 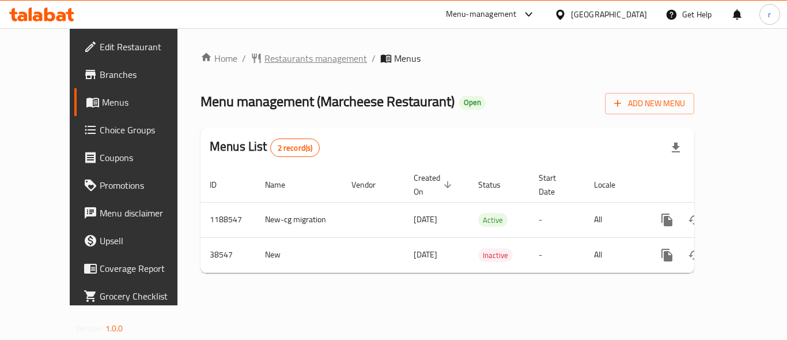 What do you see at coordinates (146, 185) in the screenshot?
I see `span: Promotions` at bounding box center [146, 185].